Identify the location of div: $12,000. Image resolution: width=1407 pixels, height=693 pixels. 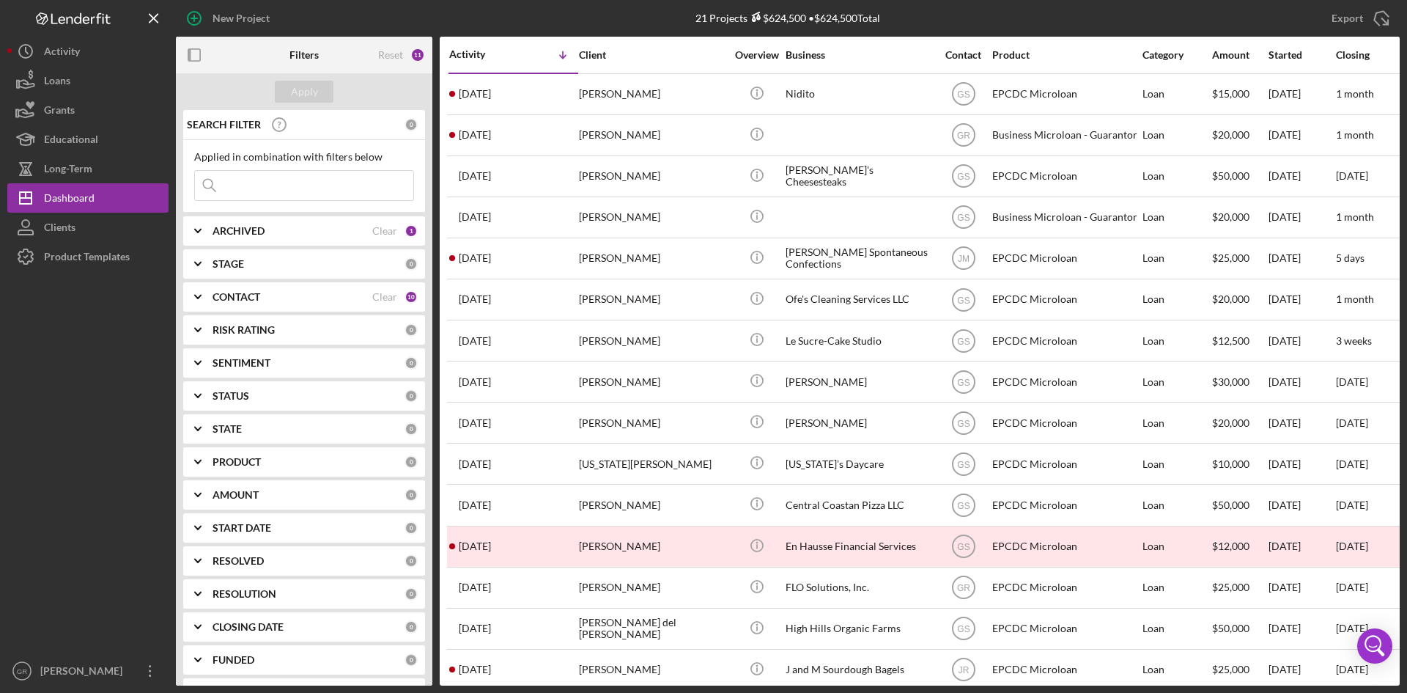
(1239, 546).